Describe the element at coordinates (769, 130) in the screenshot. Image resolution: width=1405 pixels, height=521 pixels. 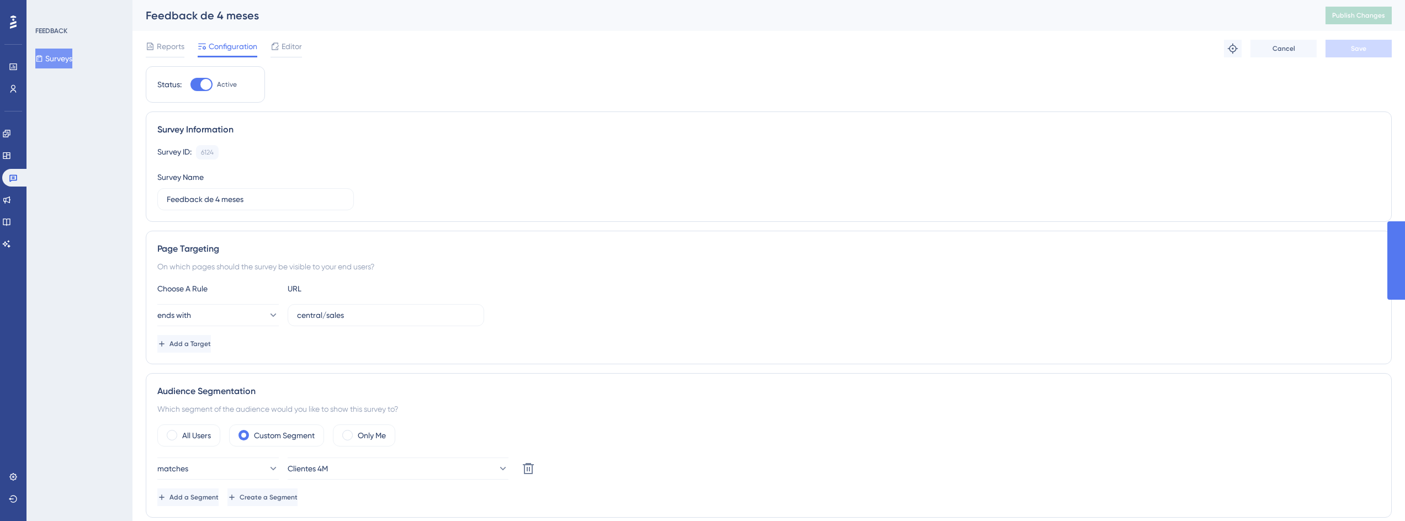
I see `div: Survey Information` at that location.